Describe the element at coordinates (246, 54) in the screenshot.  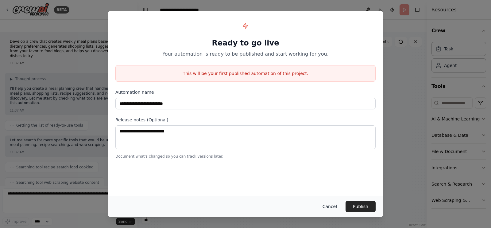
I see `p: Your automation is ready to be published and start working for you.` at that location.